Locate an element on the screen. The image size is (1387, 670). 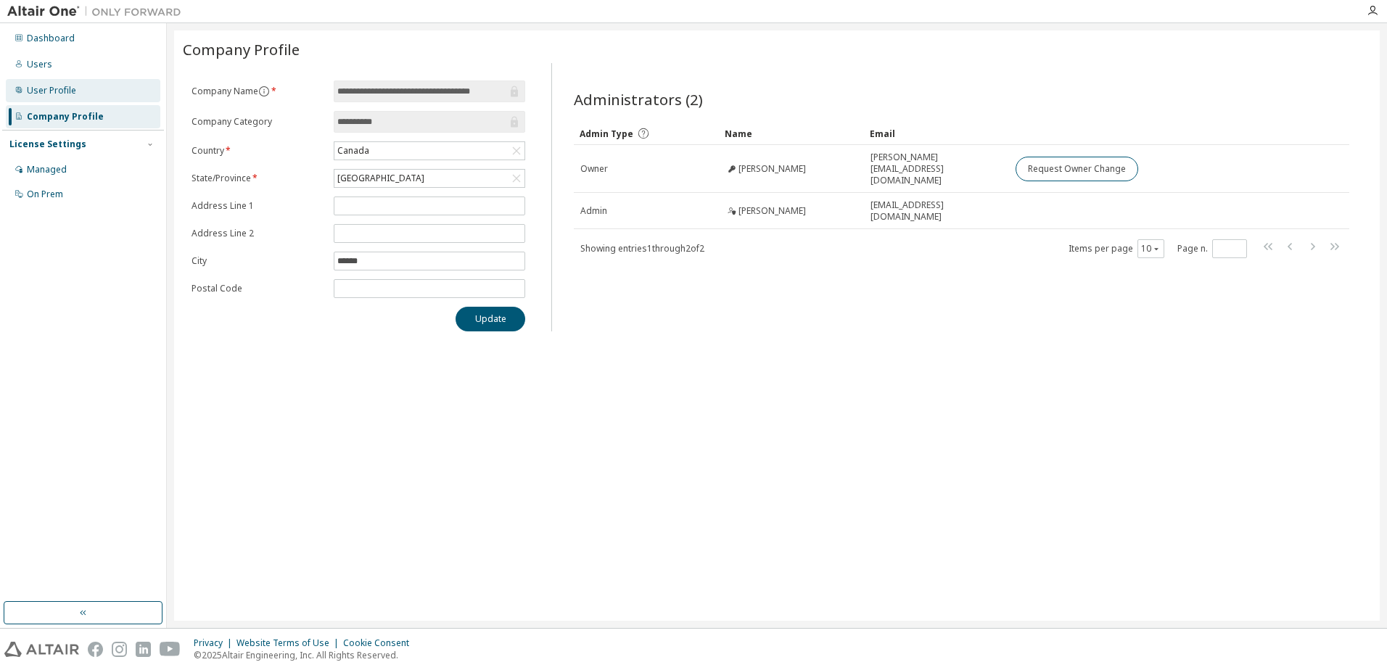
img: facebook.svg is located at coordinates (95, 649).